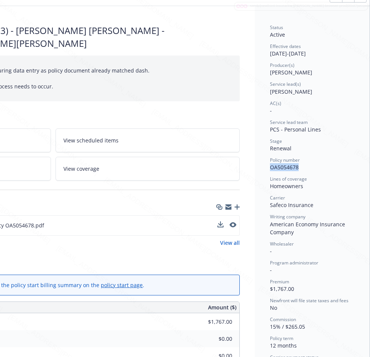  Describe the element at coordinates (81, 168) in the screenshot. I see `span: View coverage` at that location.